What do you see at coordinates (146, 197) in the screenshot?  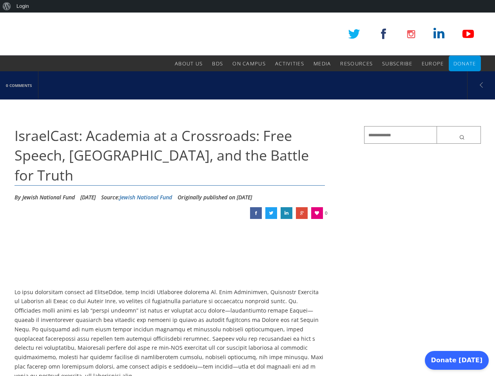 I see `a: Jewish National Fund` at bounding box center [146, 197].